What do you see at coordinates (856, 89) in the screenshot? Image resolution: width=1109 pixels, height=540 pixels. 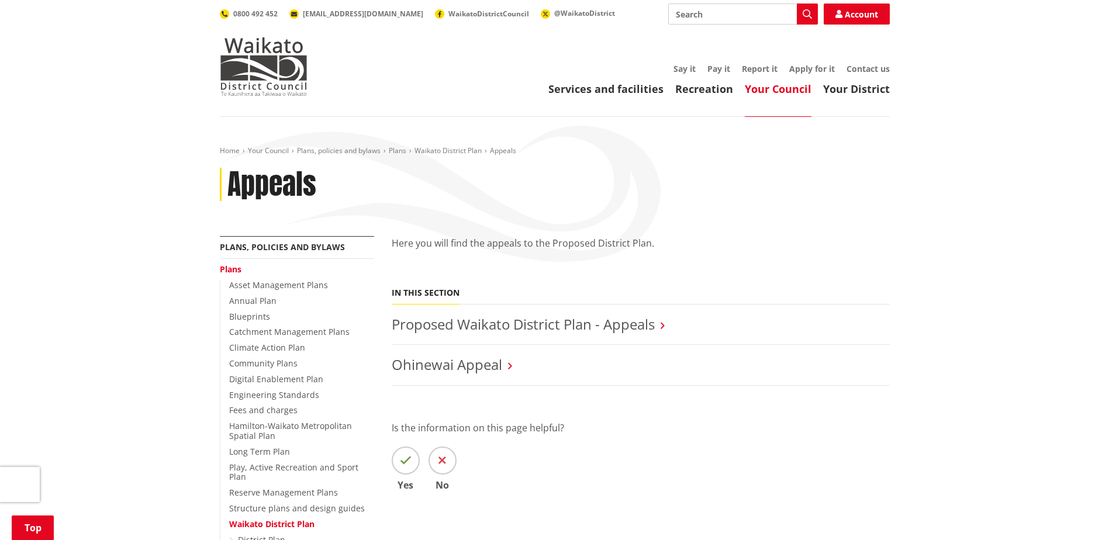 I see `a: Your District` at bounding box center [856, 89].